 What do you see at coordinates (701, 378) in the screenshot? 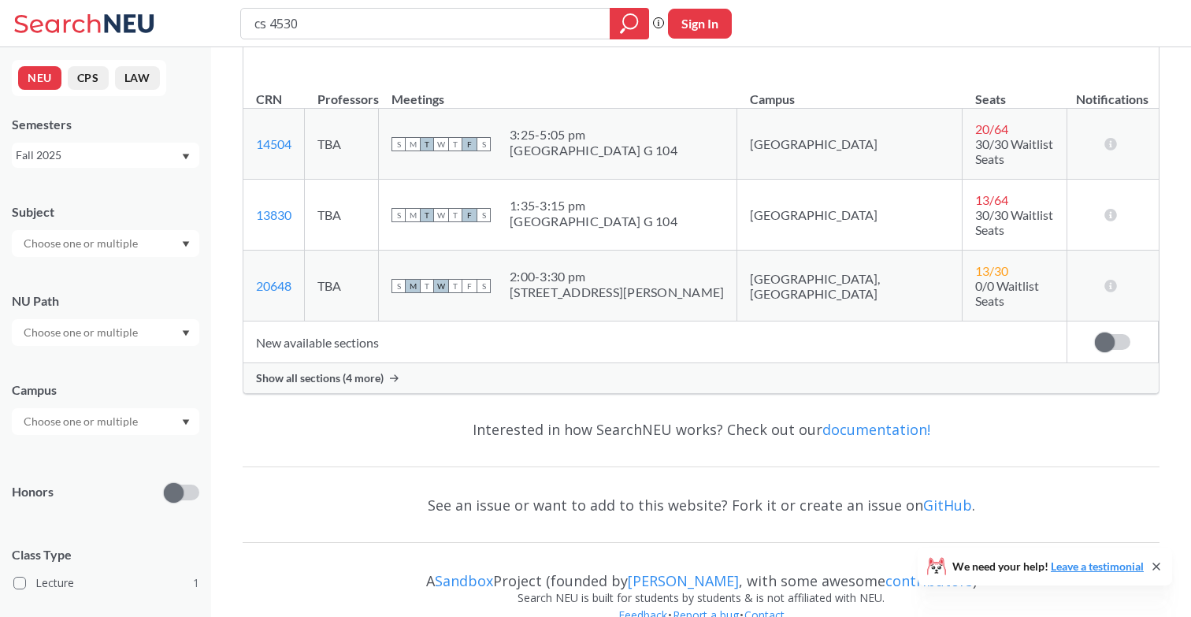
I see `div: Show all sections (4 more)` at bounding box center [701, 378].